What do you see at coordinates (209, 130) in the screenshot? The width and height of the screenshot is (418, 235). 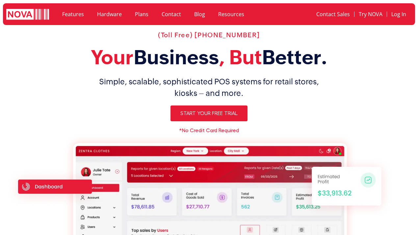 I see `h6: *No Credit Card Required` at bounding box center [209, 130].